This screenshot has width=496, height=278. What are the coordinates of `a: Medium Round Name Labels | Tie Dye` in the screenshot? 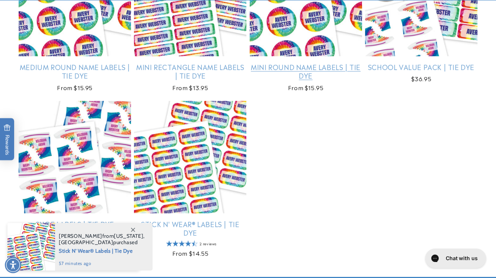 It's located at (75, 71).